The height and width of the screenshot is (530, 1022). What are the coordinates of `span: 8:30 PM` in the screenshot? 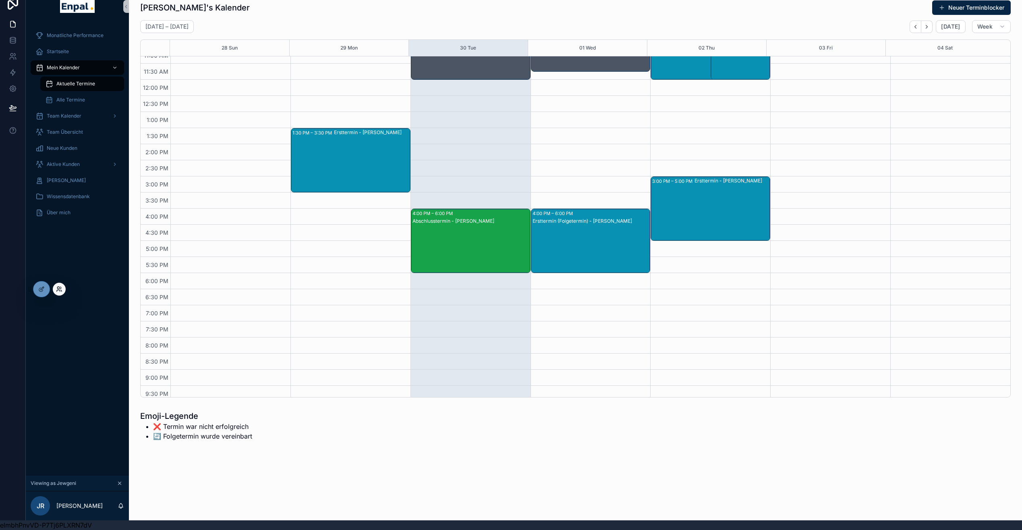 It's located at (157, 361).